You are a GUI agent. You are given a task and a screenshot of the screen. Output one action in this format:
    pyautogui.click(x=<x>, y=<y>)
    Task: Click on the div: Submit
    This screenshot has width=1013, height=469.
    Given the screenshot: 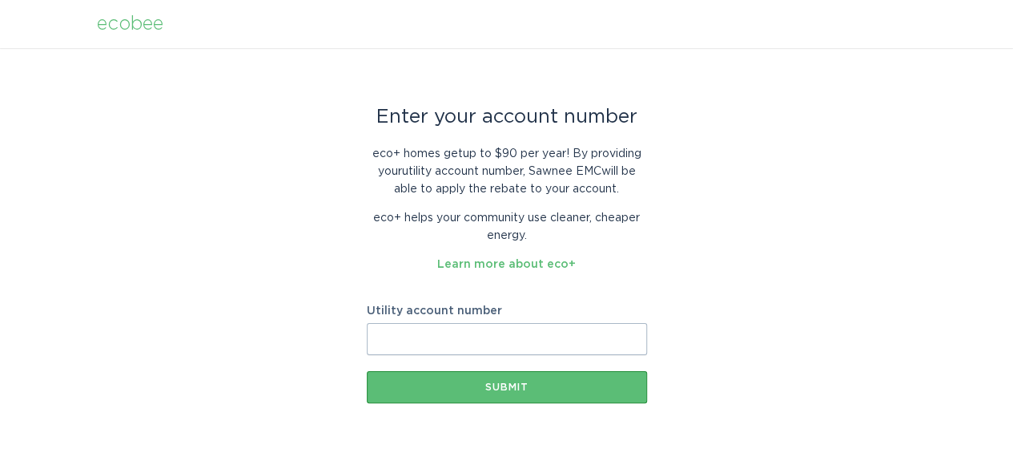 What is the action you would take?
    pyautogui.click(x=507, y=387)
    